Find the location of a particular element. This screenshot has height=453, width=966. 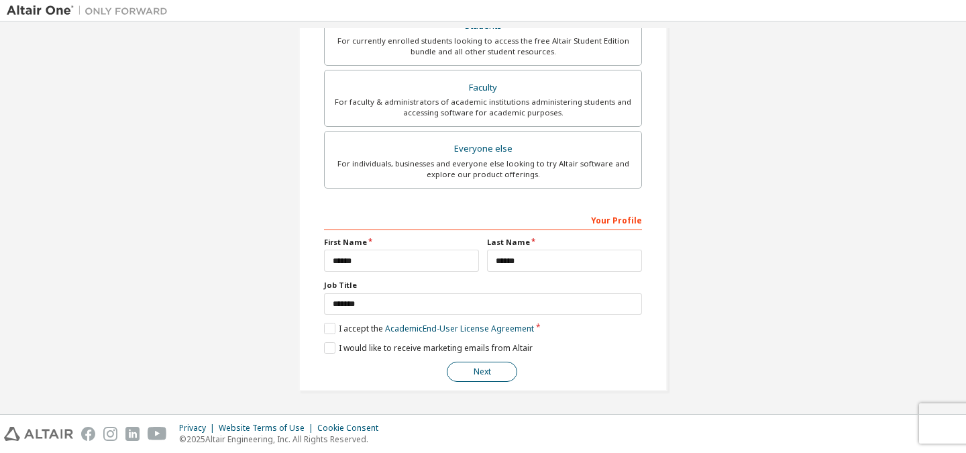

img: facebook.svg is located at coordinates (88, 434).